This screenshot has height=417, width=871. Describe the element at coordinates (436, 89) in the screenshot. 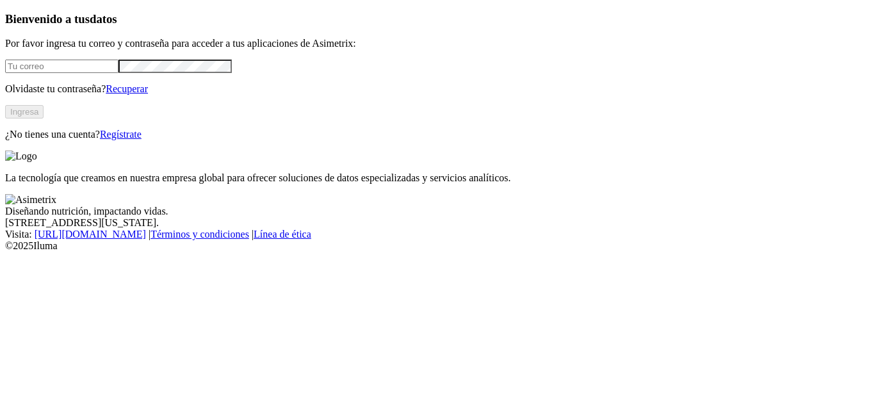

I see `p: Olvidaste tu contraseña?` at that location.